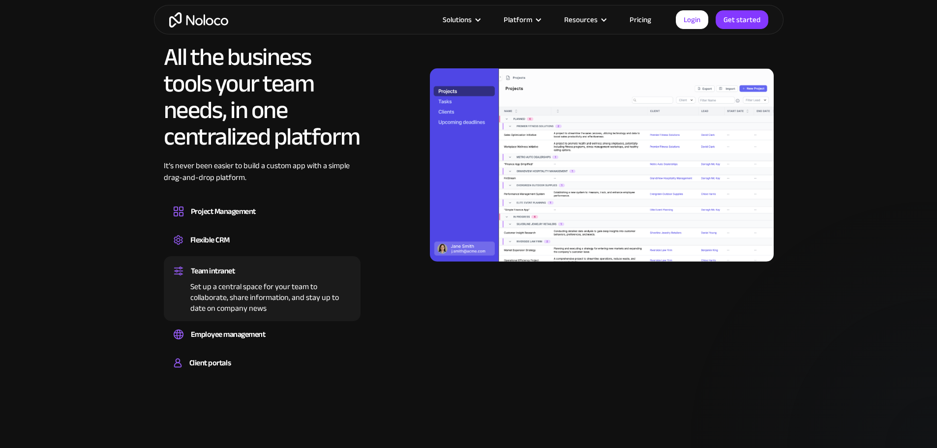 Image resolution: width=937 pixels, height=448 pixels. I want to click on a: Get started, so click(742, 20).